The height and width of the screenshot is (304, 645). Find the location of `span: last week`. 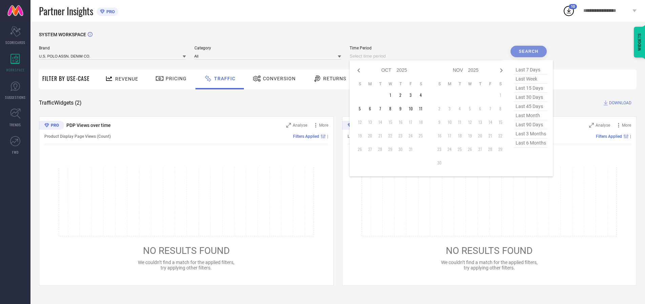

span: last week is located at coordinates (531, 79).